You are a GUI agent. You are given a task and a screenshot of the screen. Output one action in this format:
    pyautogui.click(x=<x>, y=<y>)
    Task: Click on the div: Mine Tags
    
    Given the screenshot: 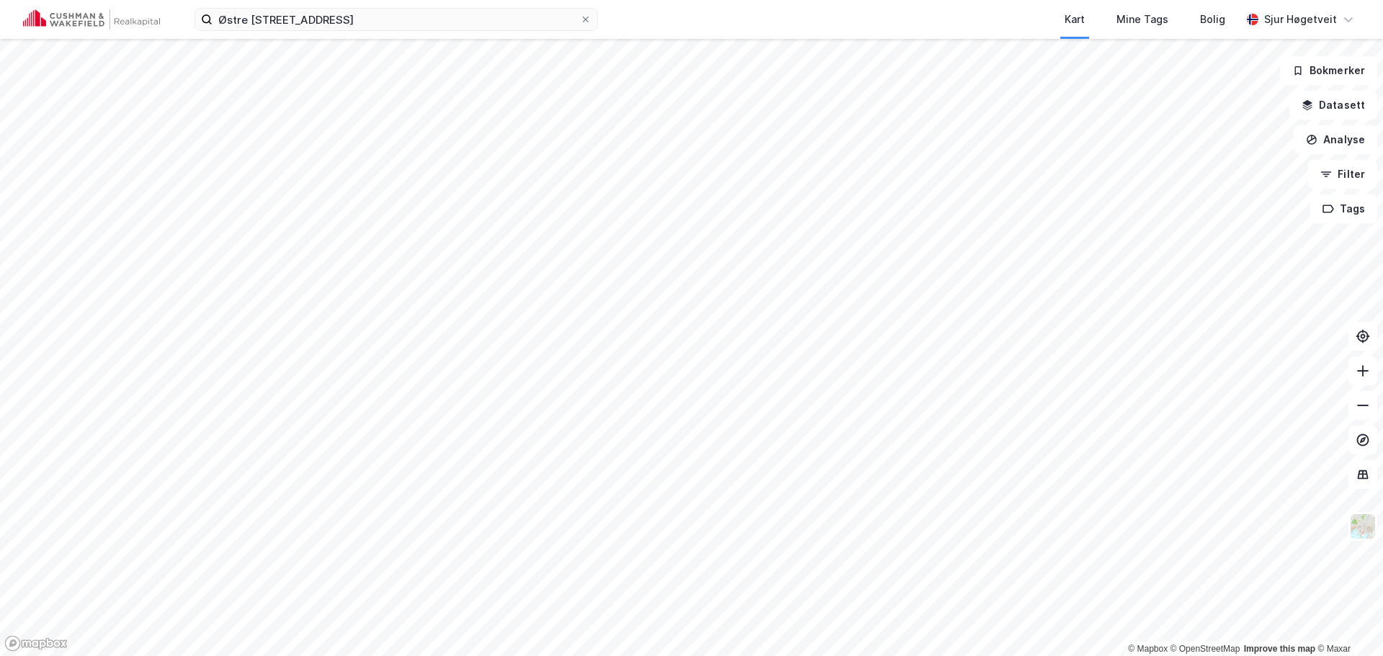 What is the action you would take?
    pyautogui.click(x=1142, y=19)
    